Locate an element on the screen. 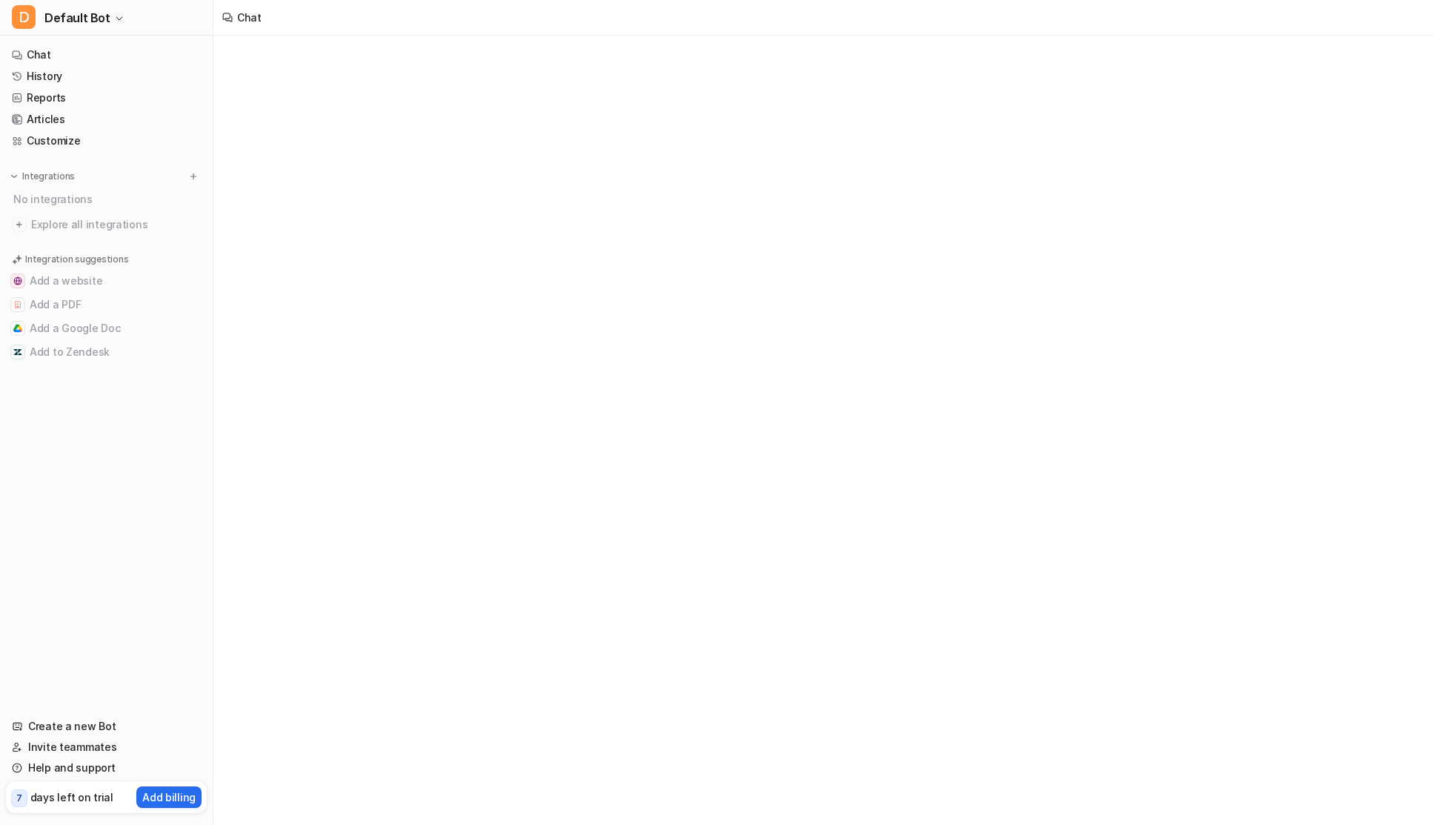 The width and height of the screenshot is (1434, 825). button: Integrations is located at coordinates (42, 176).